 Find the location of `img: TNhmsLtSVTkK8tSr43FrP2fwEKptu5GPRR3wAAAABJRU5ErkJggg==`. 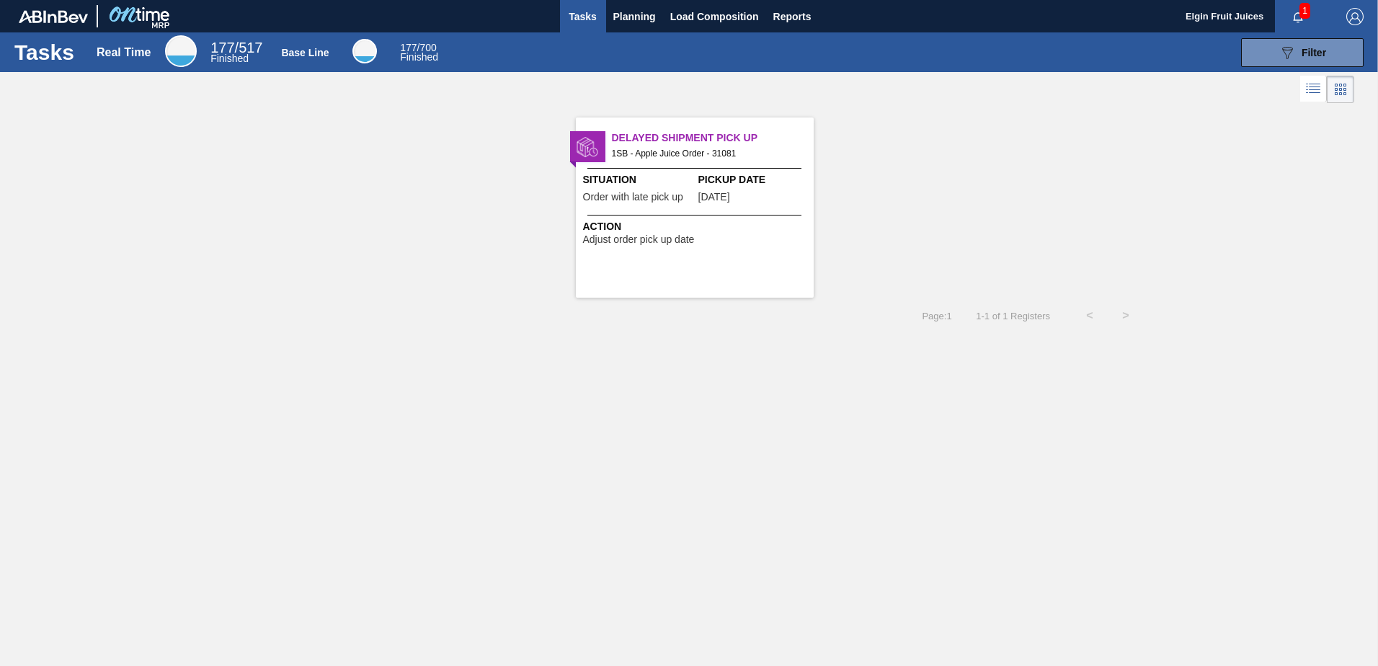

img: TNhmsLtSVTkK8tSr43FrP2fwEKptu5GPRR3wAAAABJRU5ErkJggg== is located at coordinates (53, 17).